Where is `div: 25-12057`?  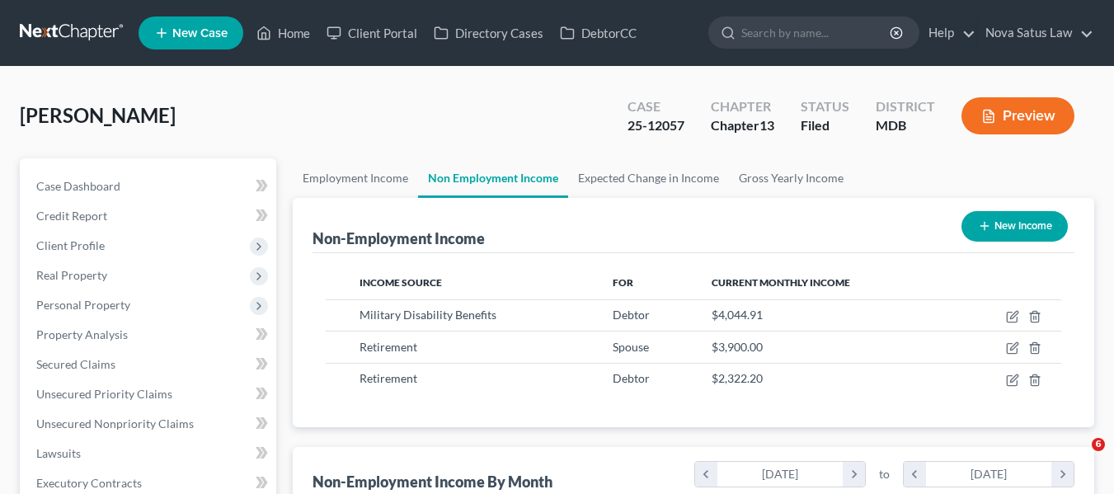
div: 25-12057 is located at coordinates (655, 125).